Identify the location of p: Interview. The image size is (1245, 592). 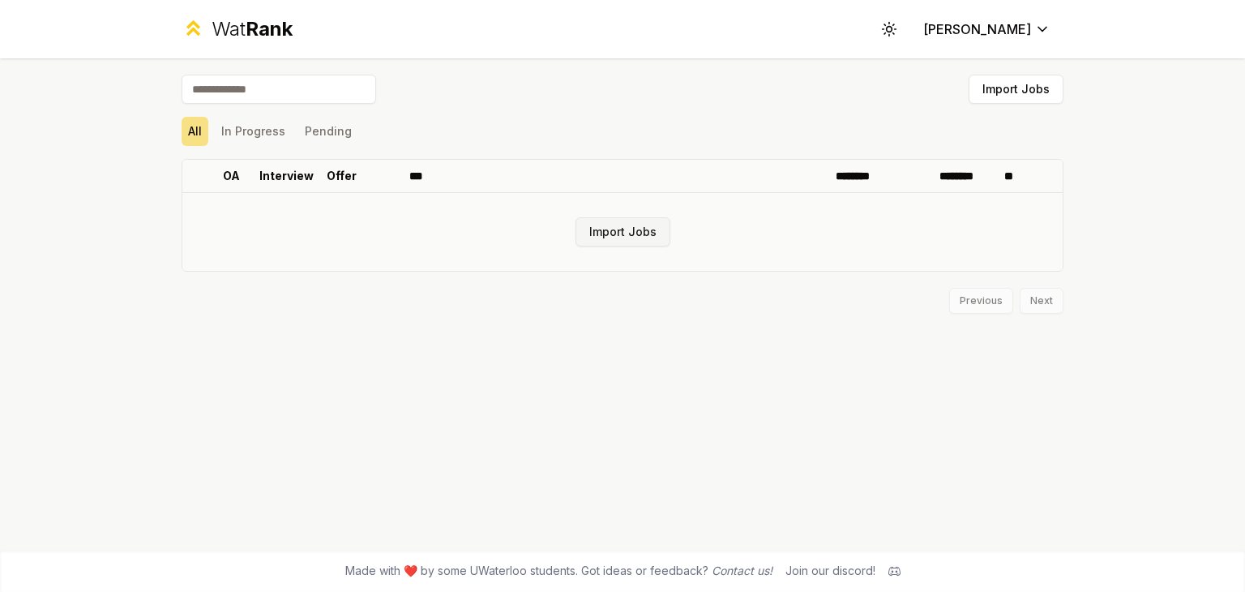
(286, 176).